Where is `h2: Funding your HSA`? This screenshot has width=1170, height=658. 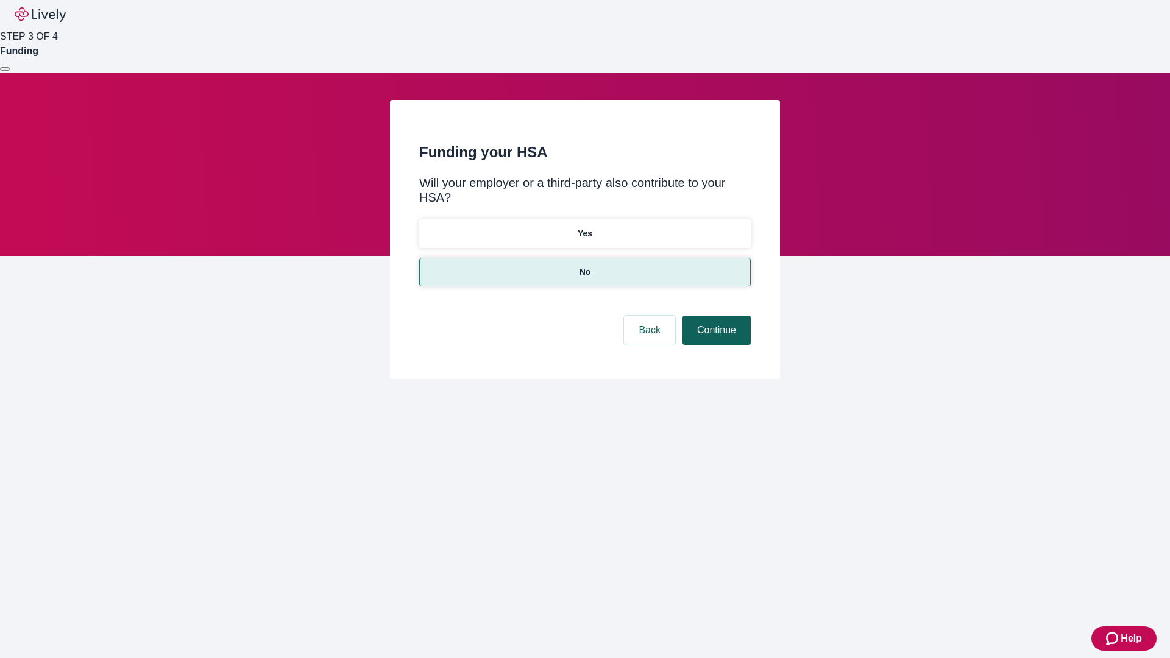
h2: Funding your HSA is located at coordinates (585, 152).